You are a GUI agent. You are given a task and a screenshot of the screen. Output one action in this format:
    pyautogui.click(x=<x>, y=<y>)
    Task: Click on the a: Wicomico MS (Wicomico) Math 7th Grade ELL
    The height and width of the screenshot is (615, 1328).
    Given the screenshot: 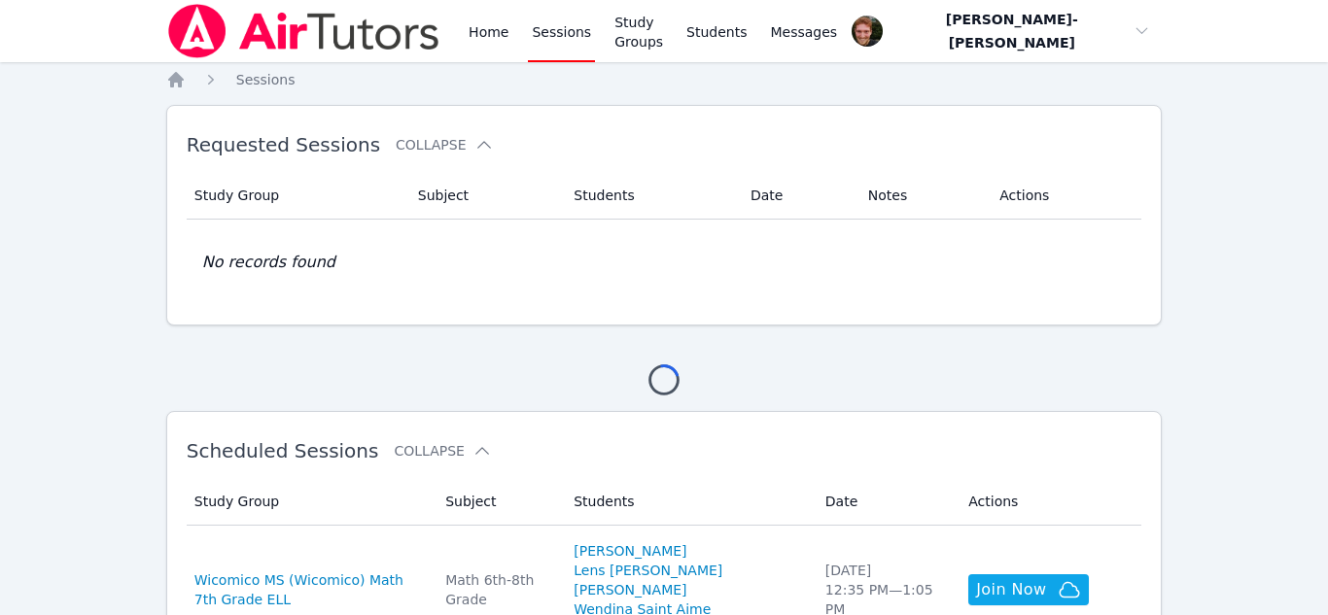 What is the action you would take?
    pyautogui.click(x=308, y=590)
    